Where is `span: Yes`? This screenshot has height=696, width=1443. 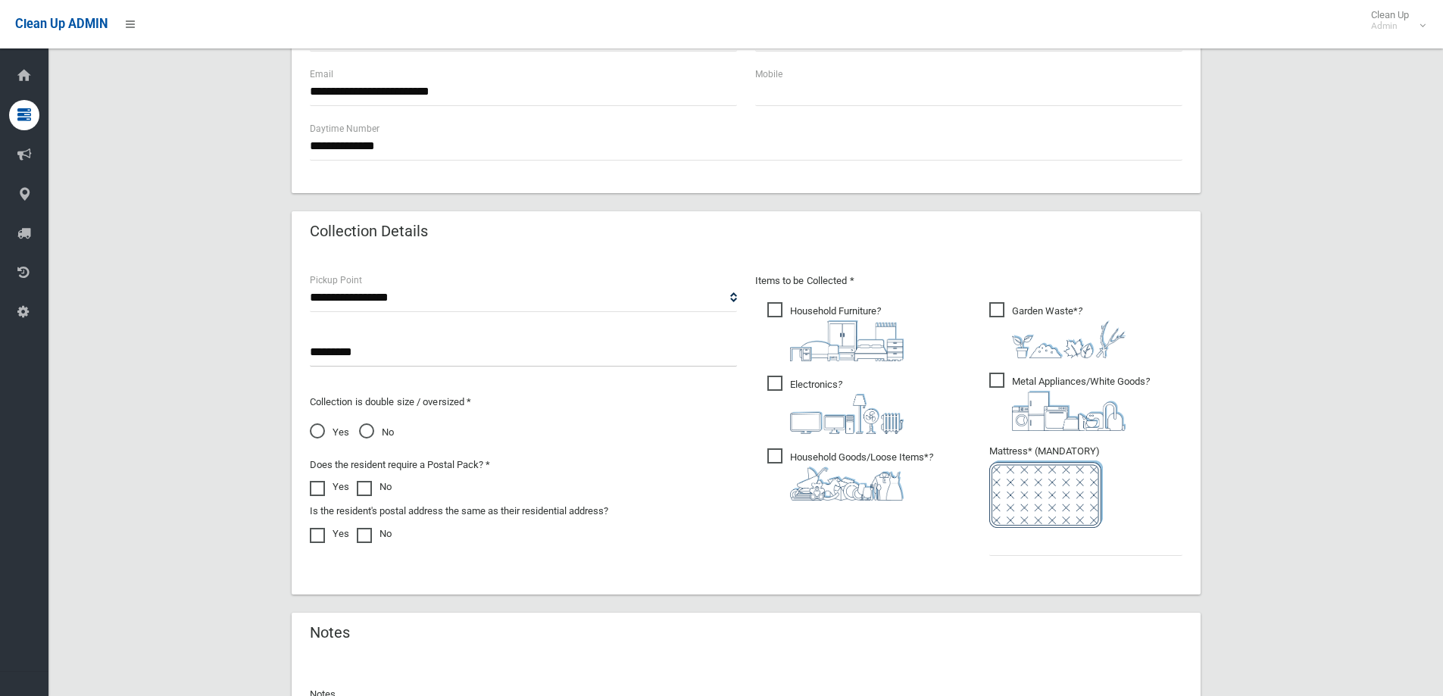 span: Yes is located at coordinates (330, 433).